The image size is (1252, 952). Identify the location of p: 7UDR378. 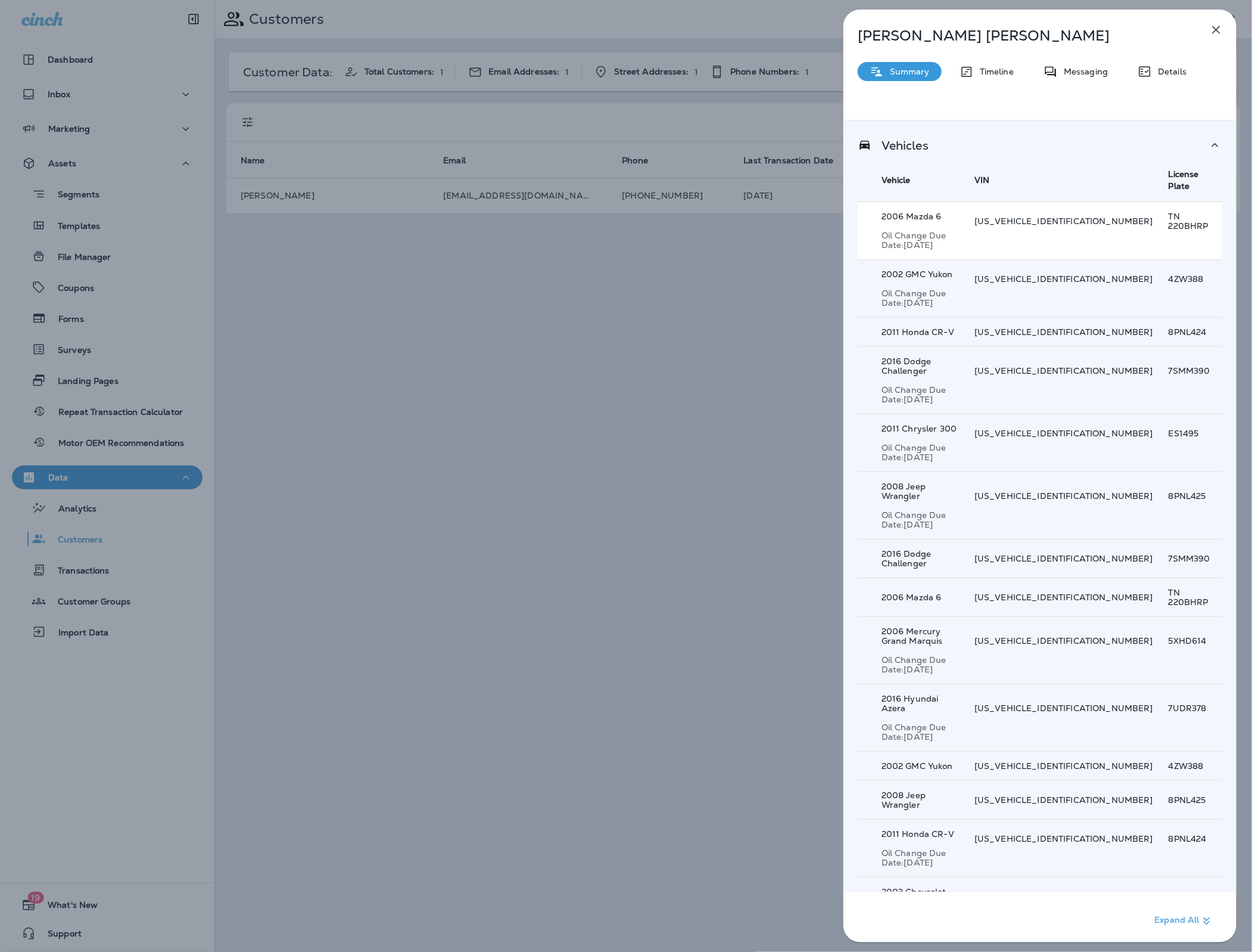
(1196, 708).